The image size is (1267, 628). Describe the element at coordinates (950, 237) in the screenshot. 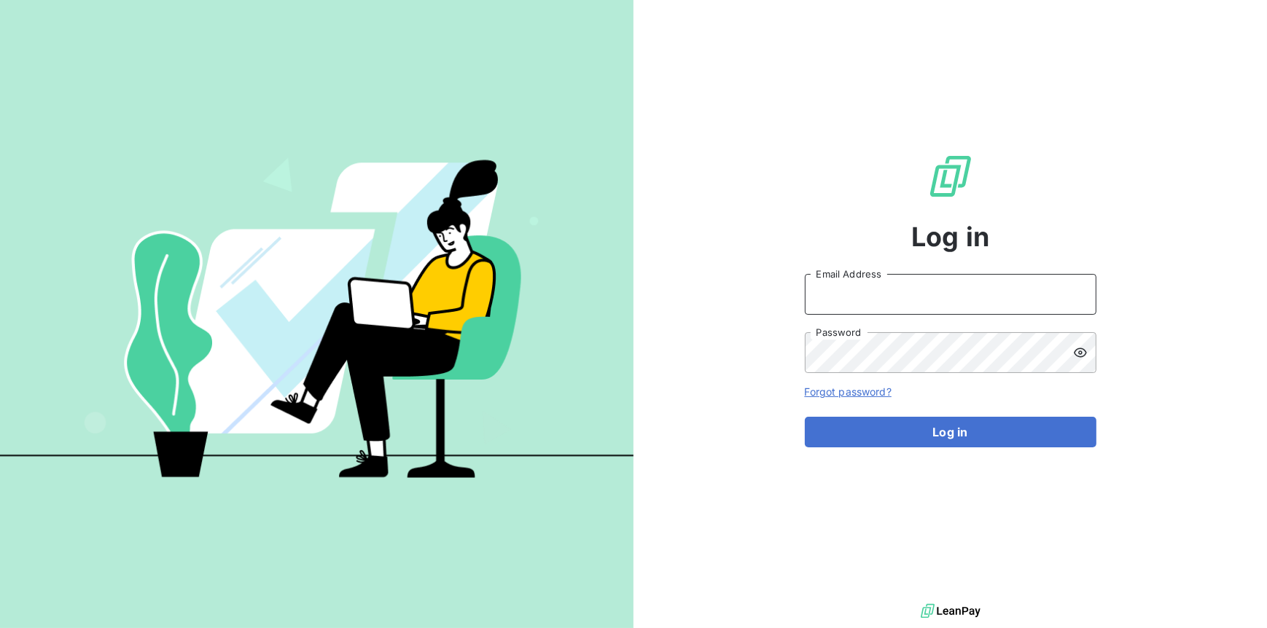

I see `span: Log in` at that location.